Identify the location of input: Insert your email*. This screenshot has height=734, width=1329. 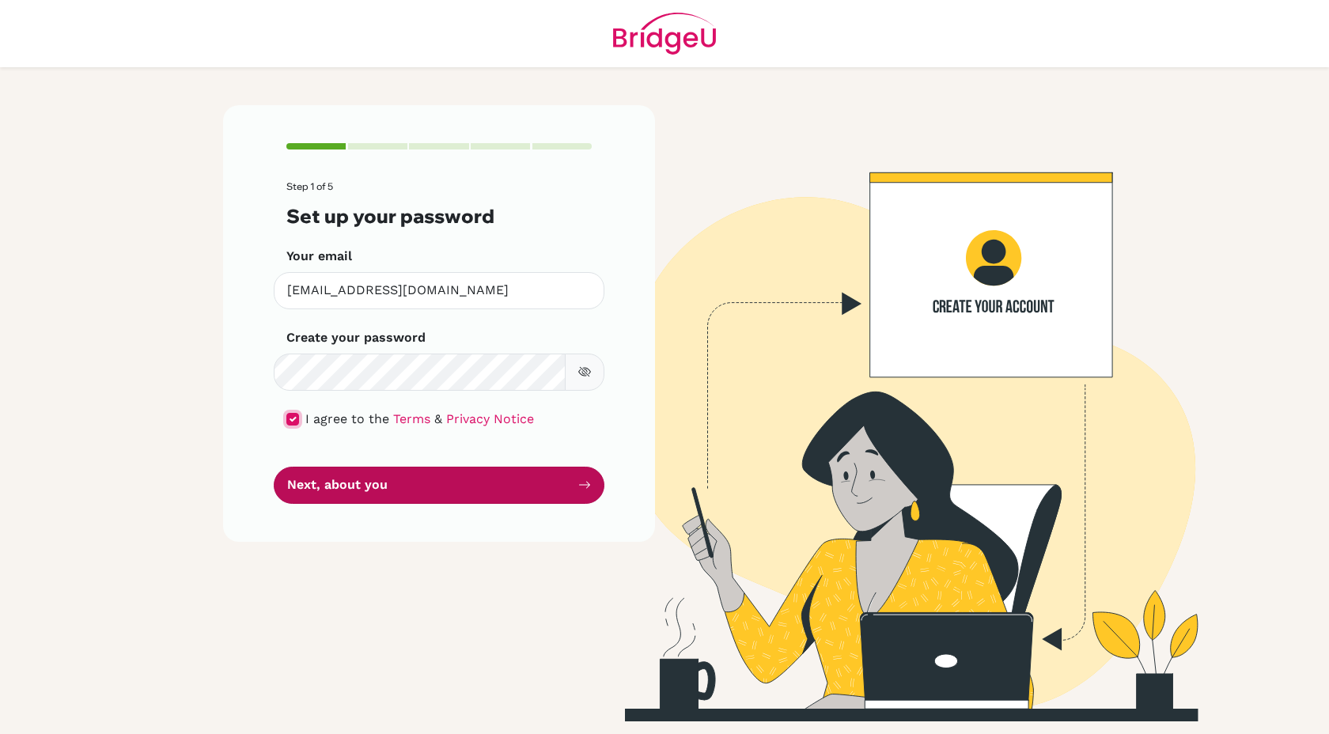
(439, 290).